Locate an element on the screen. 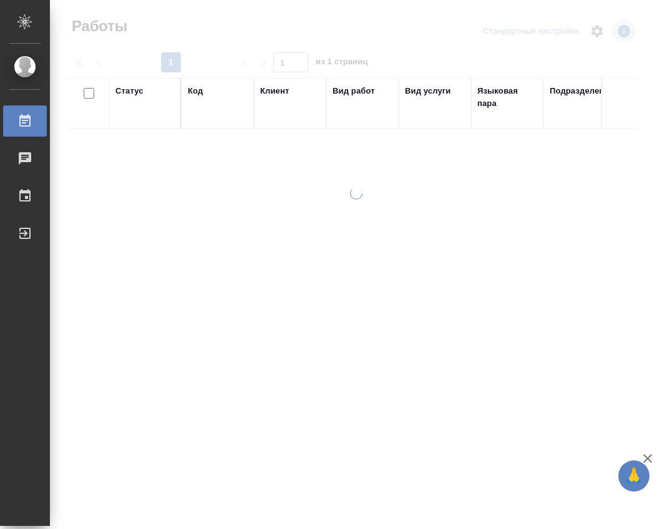 The height and width of the screenshot is (529, 662). div: Статус is located at coordinates (129, 91).